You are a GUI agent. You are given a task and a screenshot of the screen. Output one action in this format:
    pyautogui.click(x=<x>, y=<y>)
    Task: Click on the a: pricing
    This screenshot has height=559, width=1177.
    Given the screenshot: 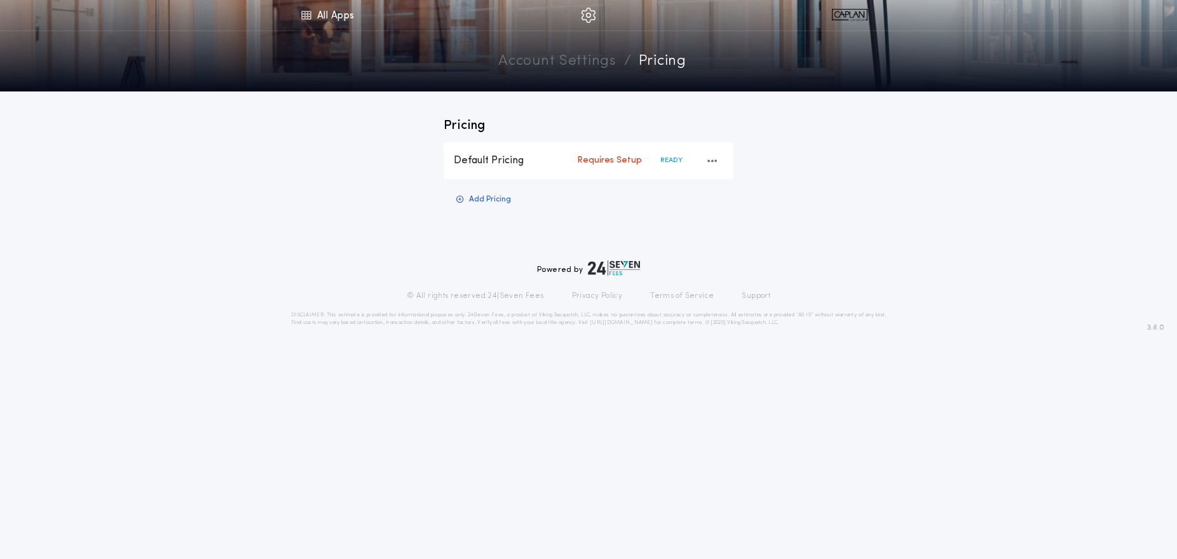 What is the action you would take?
    pyautogui.click(x=662, y=62)
    